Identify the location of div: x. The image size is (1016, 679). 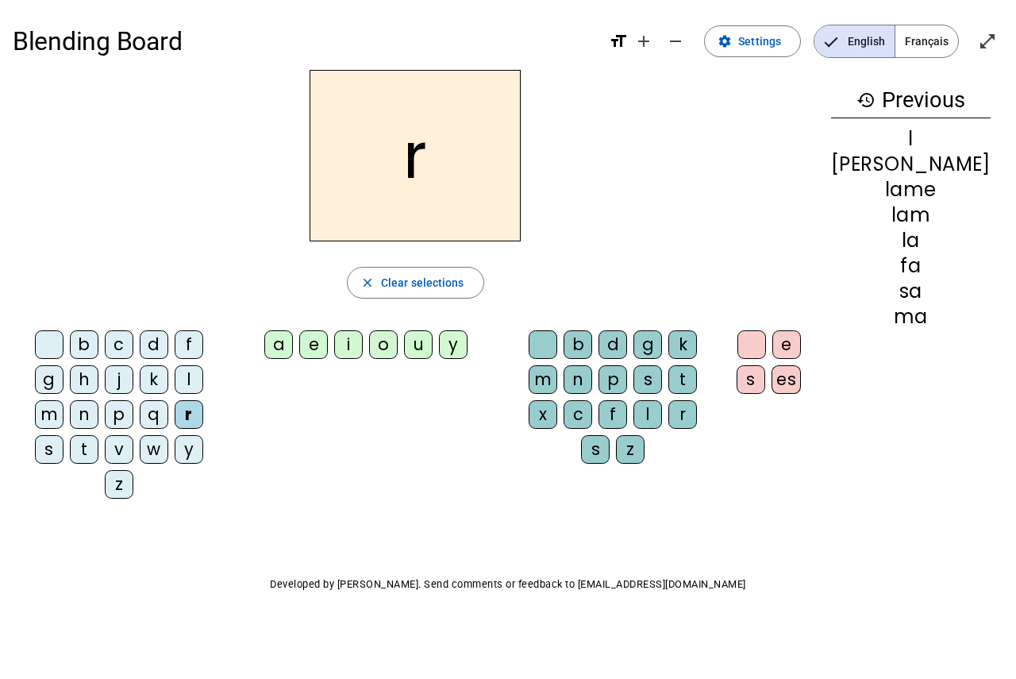
(543, 414).